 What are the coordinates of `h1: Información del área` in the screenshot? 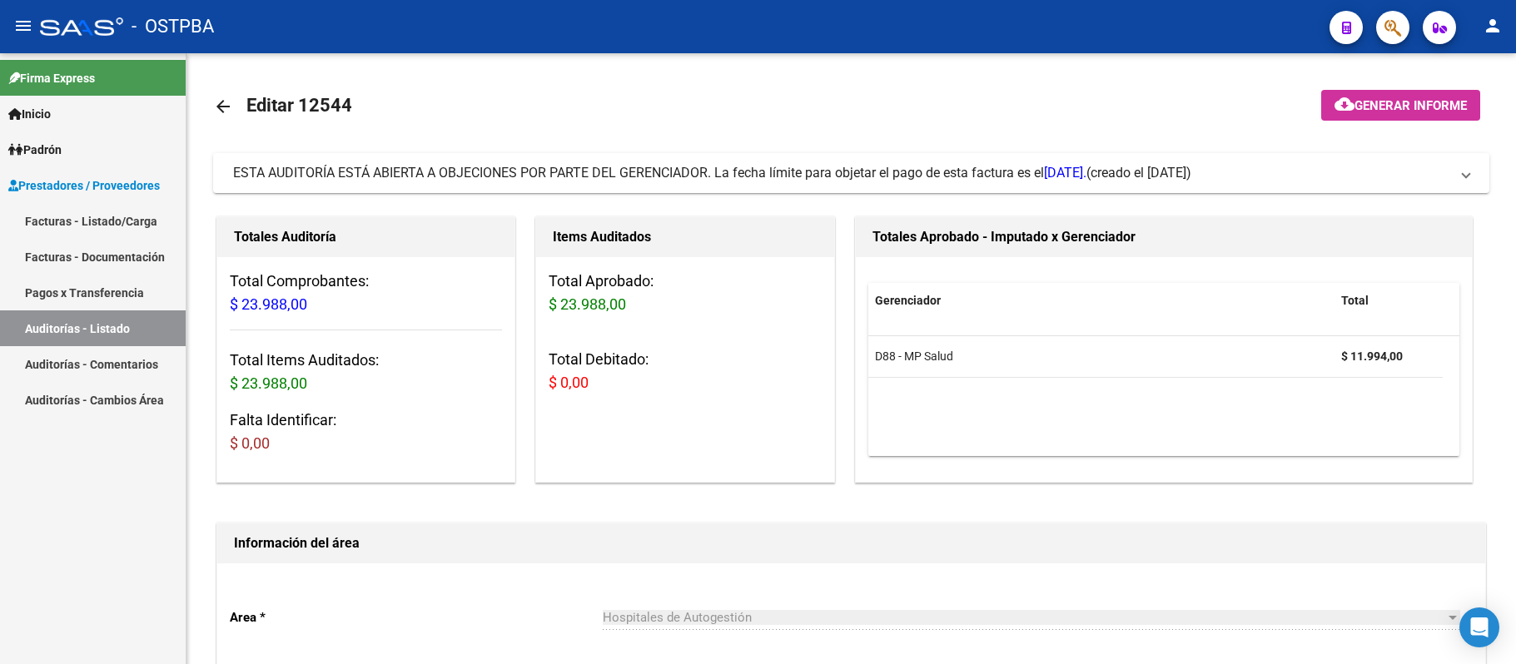 It's located at (851, 544).